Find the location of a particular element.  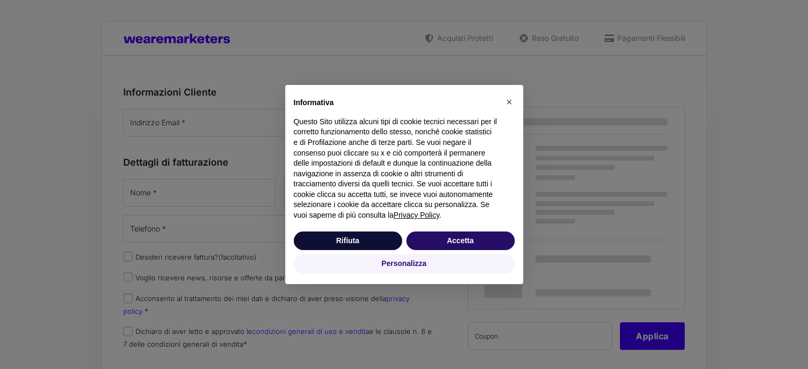

button: Rifiuta is located at coordinates (348, 241).